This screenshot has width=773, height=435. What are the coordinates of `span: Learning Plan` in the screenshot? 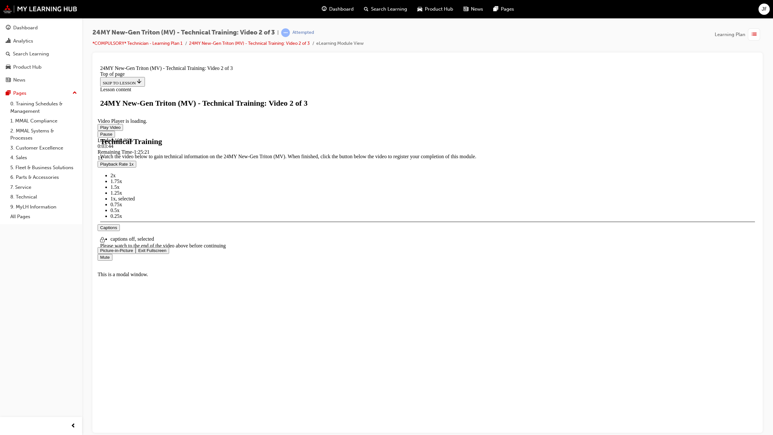 It's located at (730, 34).